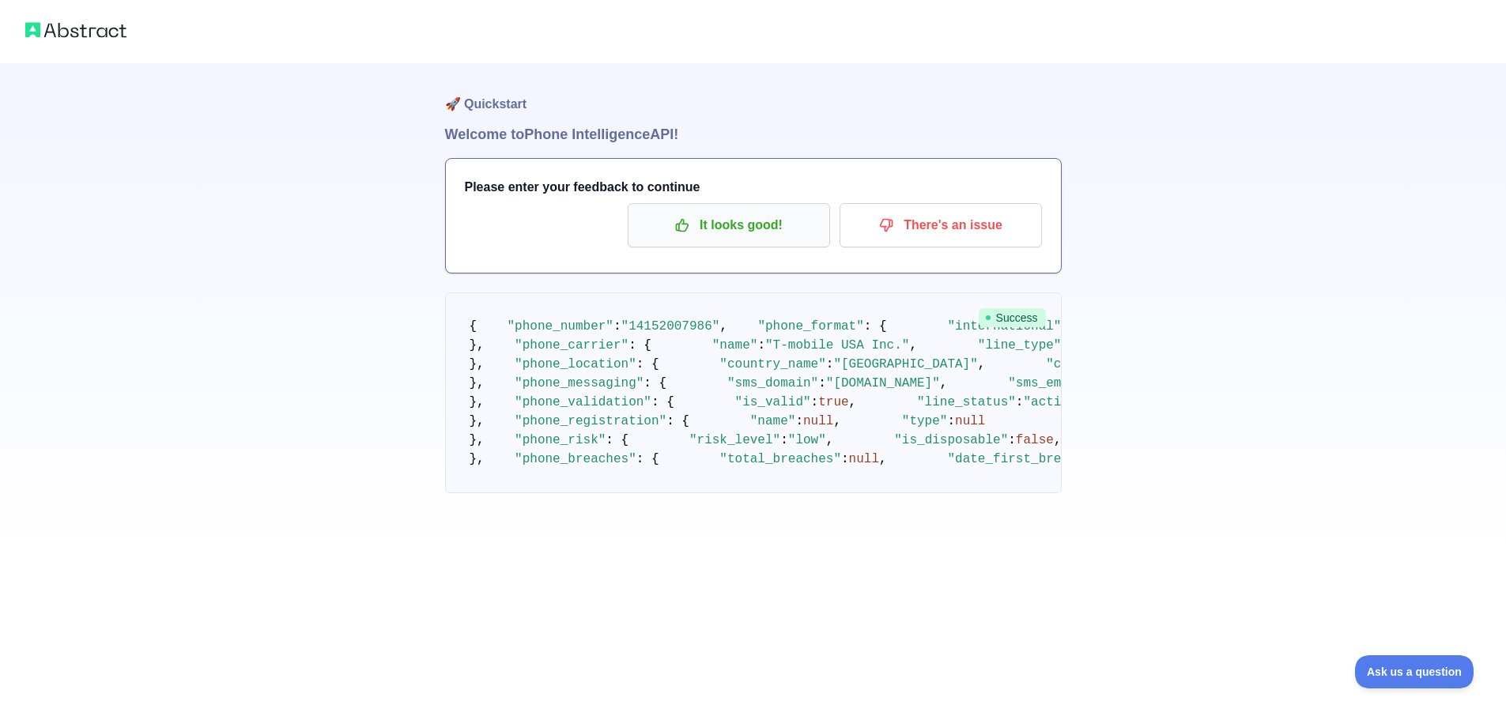 The image size is (1506, 720). I want to click on span: Success, so click(1012, 318).